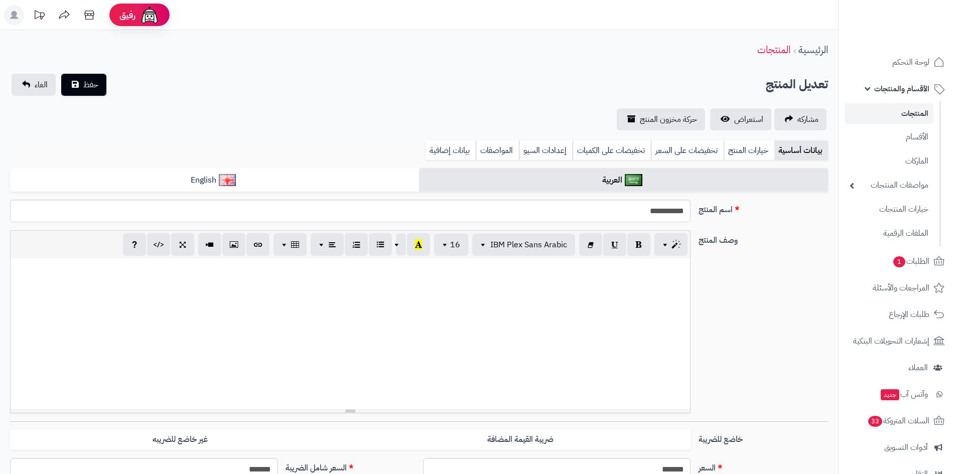 The height and width of the screenshot is (474, 956). I want to click on a: حركة مخزون المنتج, so click(661, 119).